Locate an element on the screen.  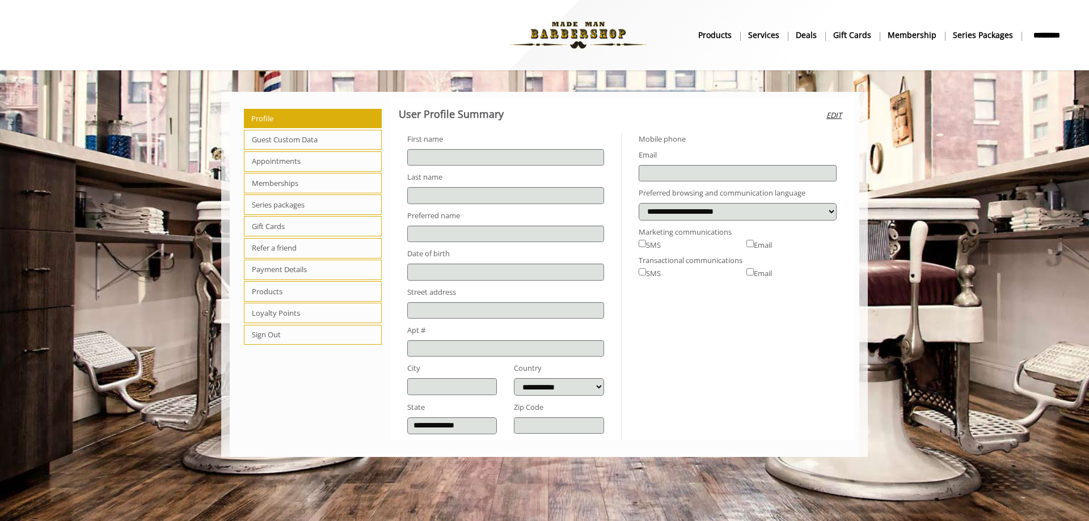
b: gift cards is located at coordinates (852, 35).